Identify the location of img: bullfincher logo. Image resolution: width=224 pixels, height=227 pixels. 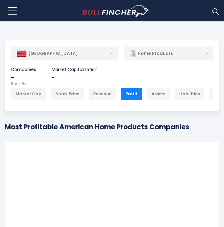
(116, 11).